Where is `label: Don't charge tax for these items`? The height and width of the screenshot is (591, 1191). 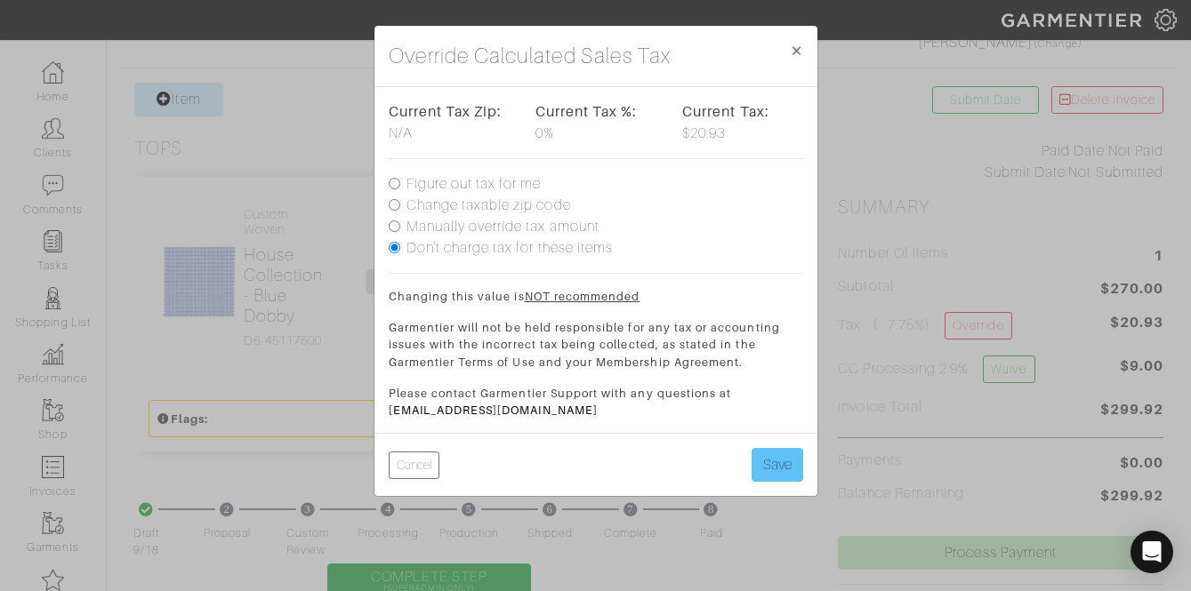 label: Don't charge tax for these items is located at coordinates (510, 248).